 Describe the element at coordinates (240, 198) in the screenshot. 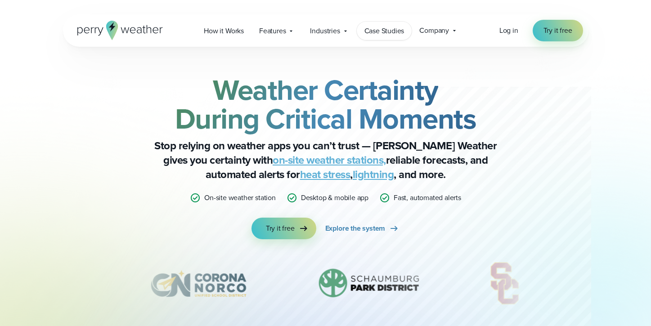

I see `p: On-site weather station` at that location.